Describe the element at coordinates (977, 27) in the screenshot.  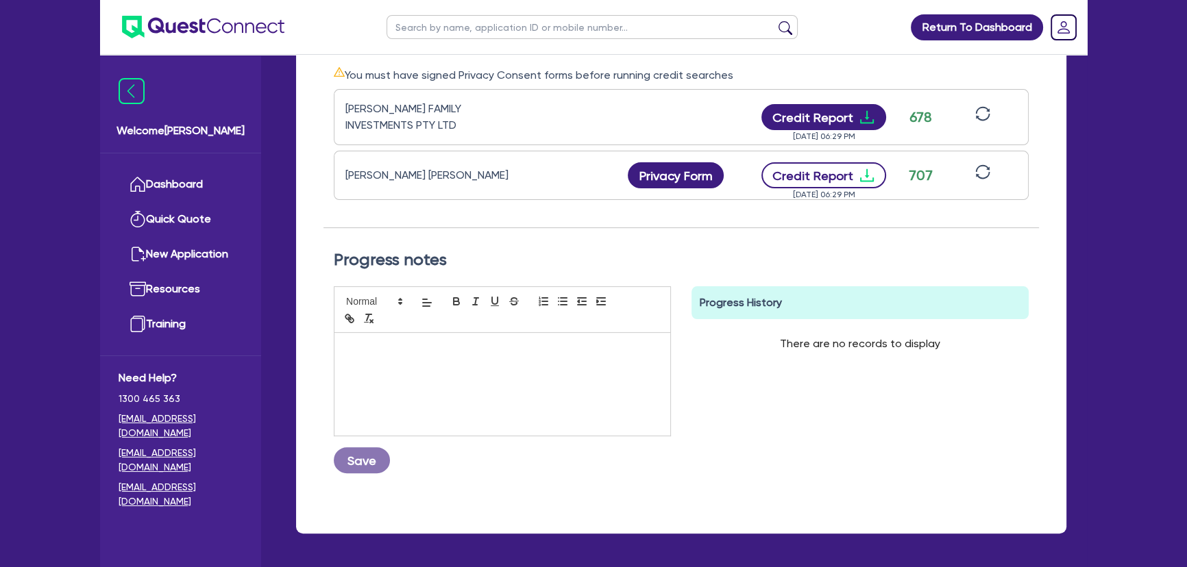
I see `a: Return To Dashboard` at that location.